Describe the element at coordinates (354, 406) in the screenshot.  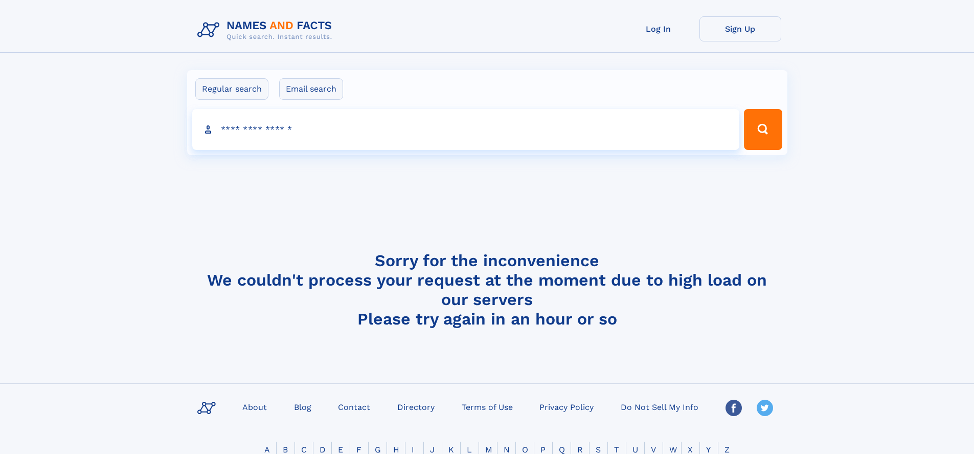
I see `a: Contact` at that location.